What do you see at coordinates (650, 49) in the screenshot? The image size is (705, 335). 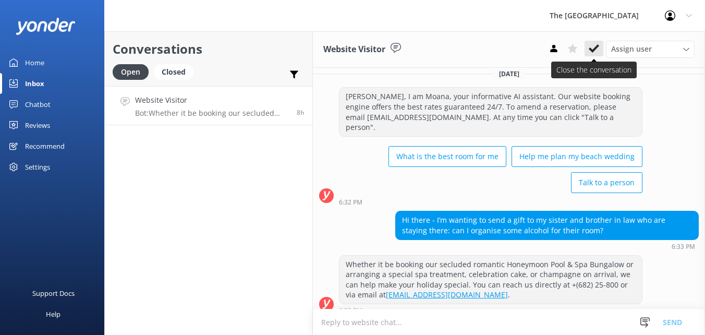 I see `div: Assign User` at bounding box center [650, 49].